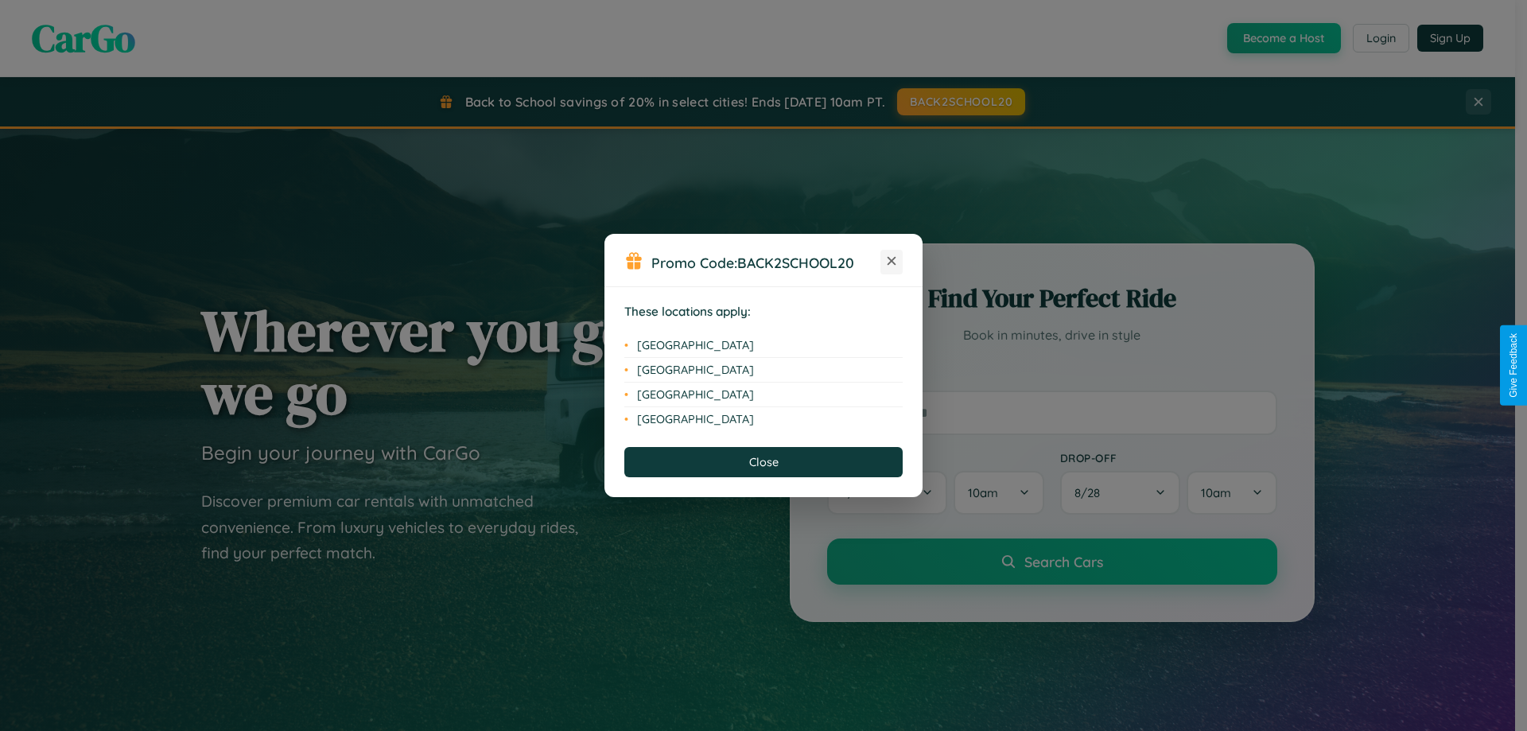  I want to click on button: Close, so click(764, 462).